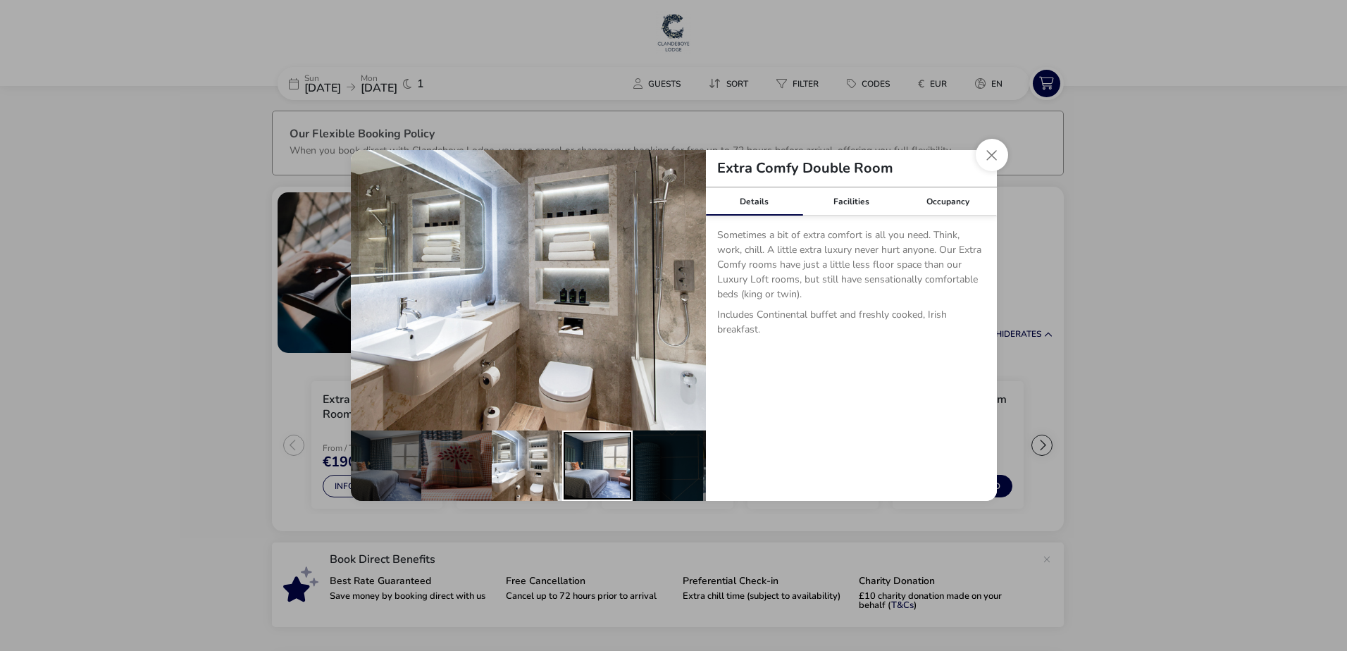 The width and height of the screenshot is (1347, 651). Describe the element at coordinates (851, 201) in the screenshot. I see `div: Facilities` at that location.